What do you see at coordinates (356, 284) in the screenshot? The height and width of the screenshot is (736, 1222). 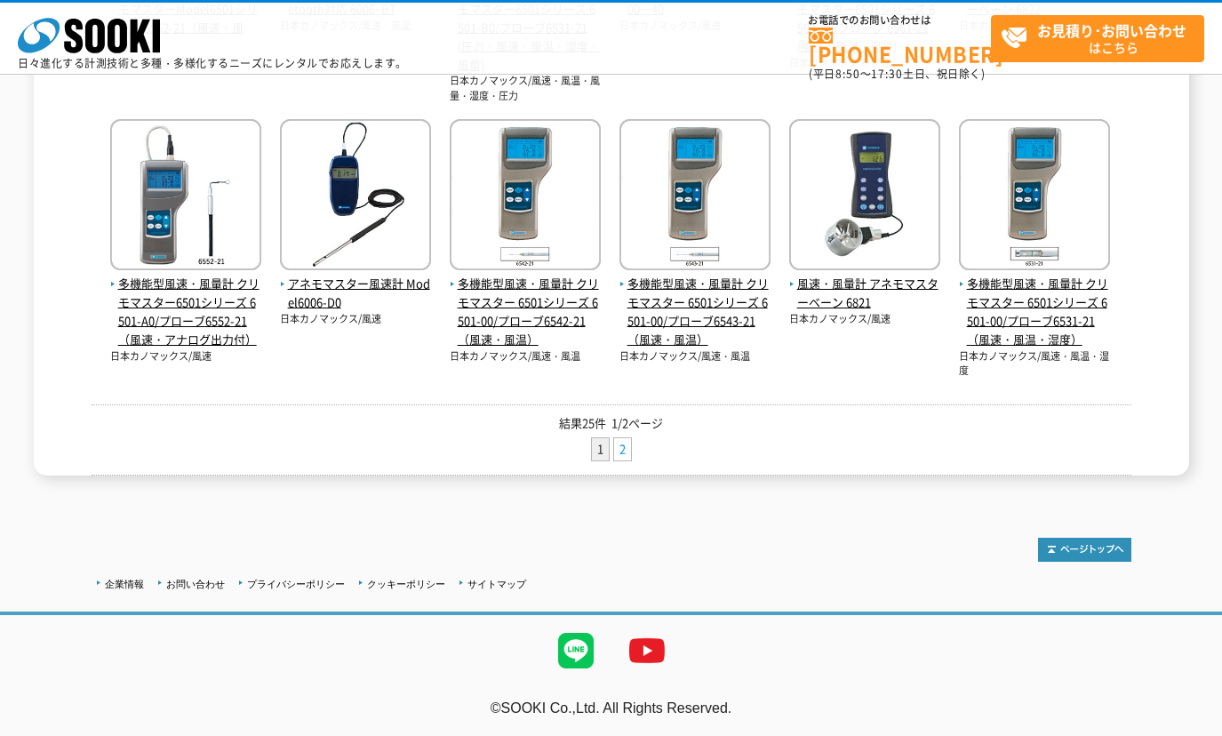 I see `a: アネモマスター風速計 Model6006-D0` at bounding box center [356, 284].